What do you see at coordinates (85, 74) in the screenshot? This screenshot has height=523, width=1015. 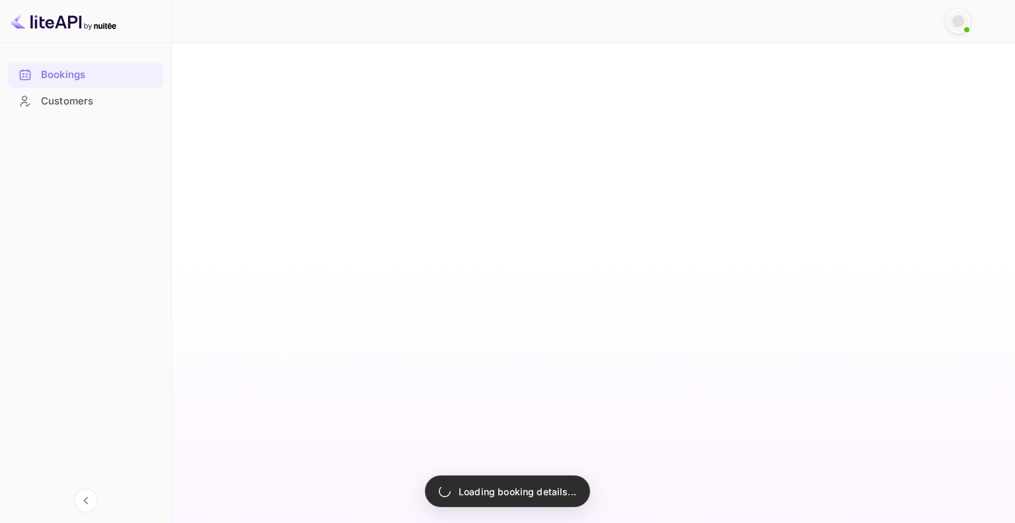 I see `a: Bookings` at bounding box center [85, 74].